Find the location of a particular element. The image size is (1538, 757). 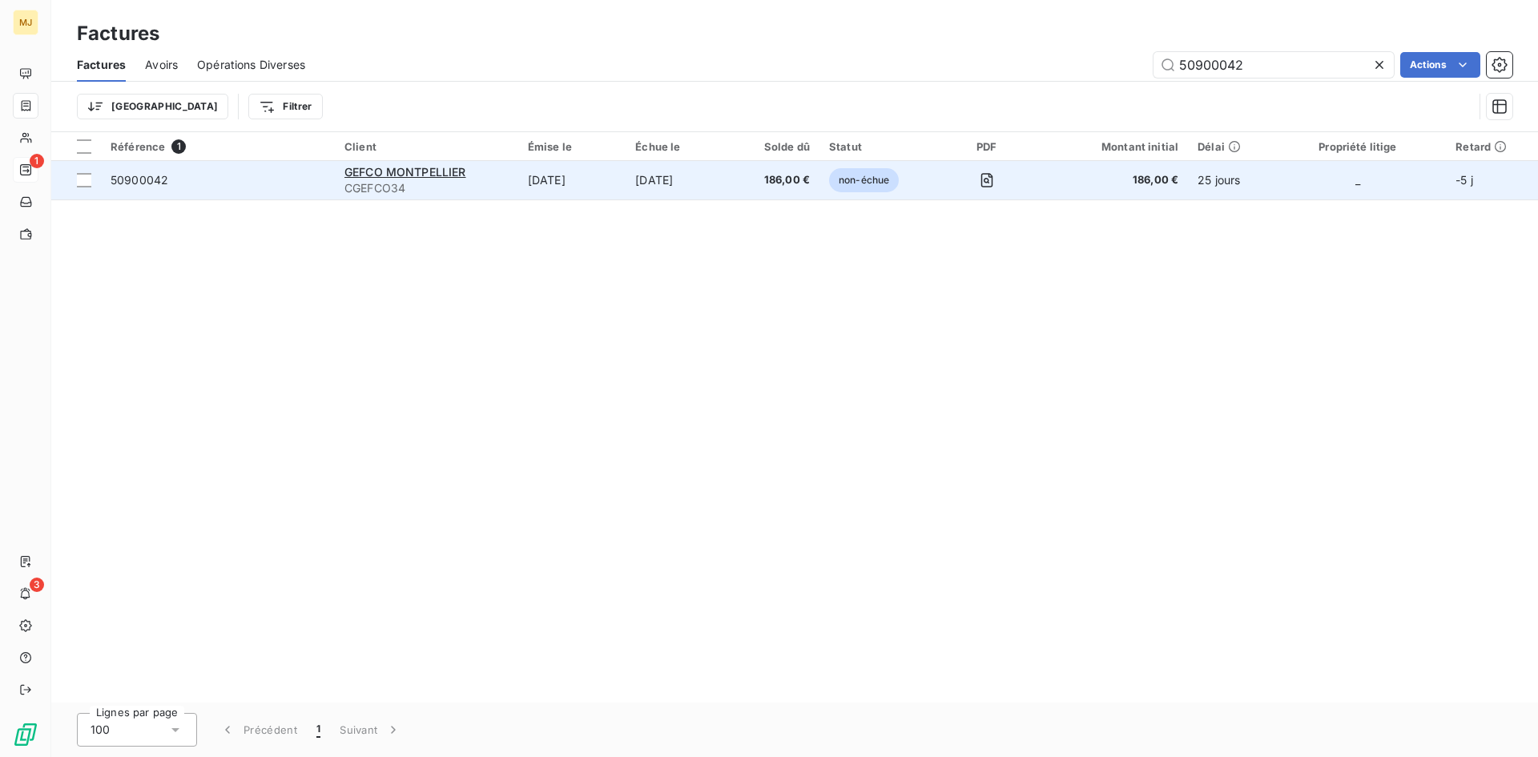

span: 100 is located at coordinates (100, 730).